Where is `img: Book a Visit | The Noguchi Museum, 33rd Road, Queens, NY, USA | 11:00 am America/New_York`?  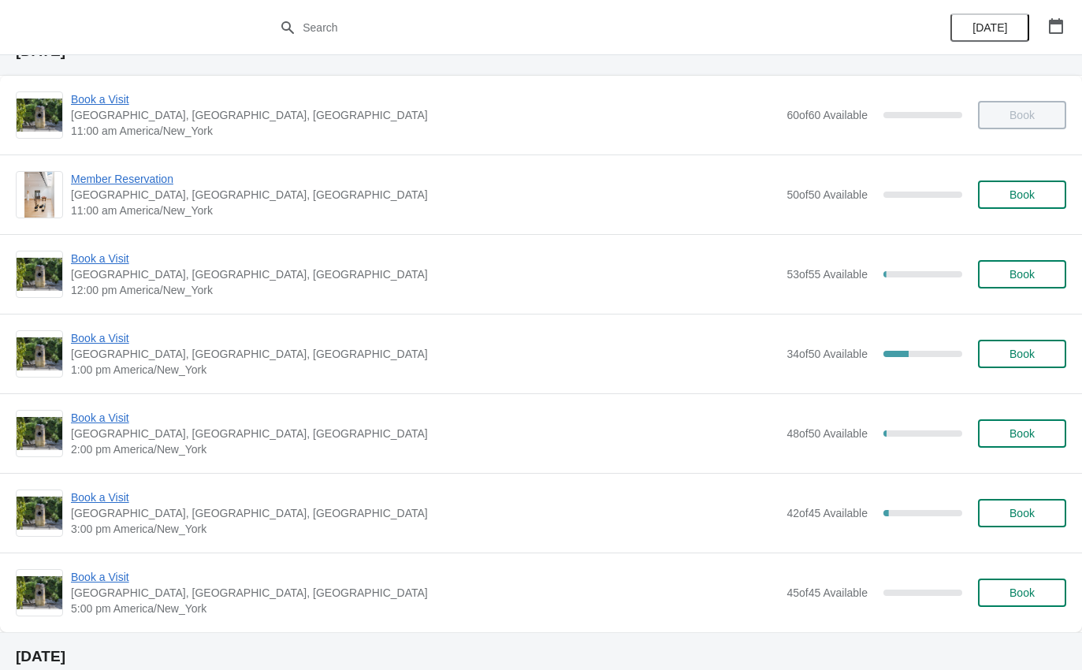 img: Book a Visit | The Noguchi Museum, 33rd Road, Queens, NY, USA | 11:00 am America/New_York is located at coordinates (39, 115).